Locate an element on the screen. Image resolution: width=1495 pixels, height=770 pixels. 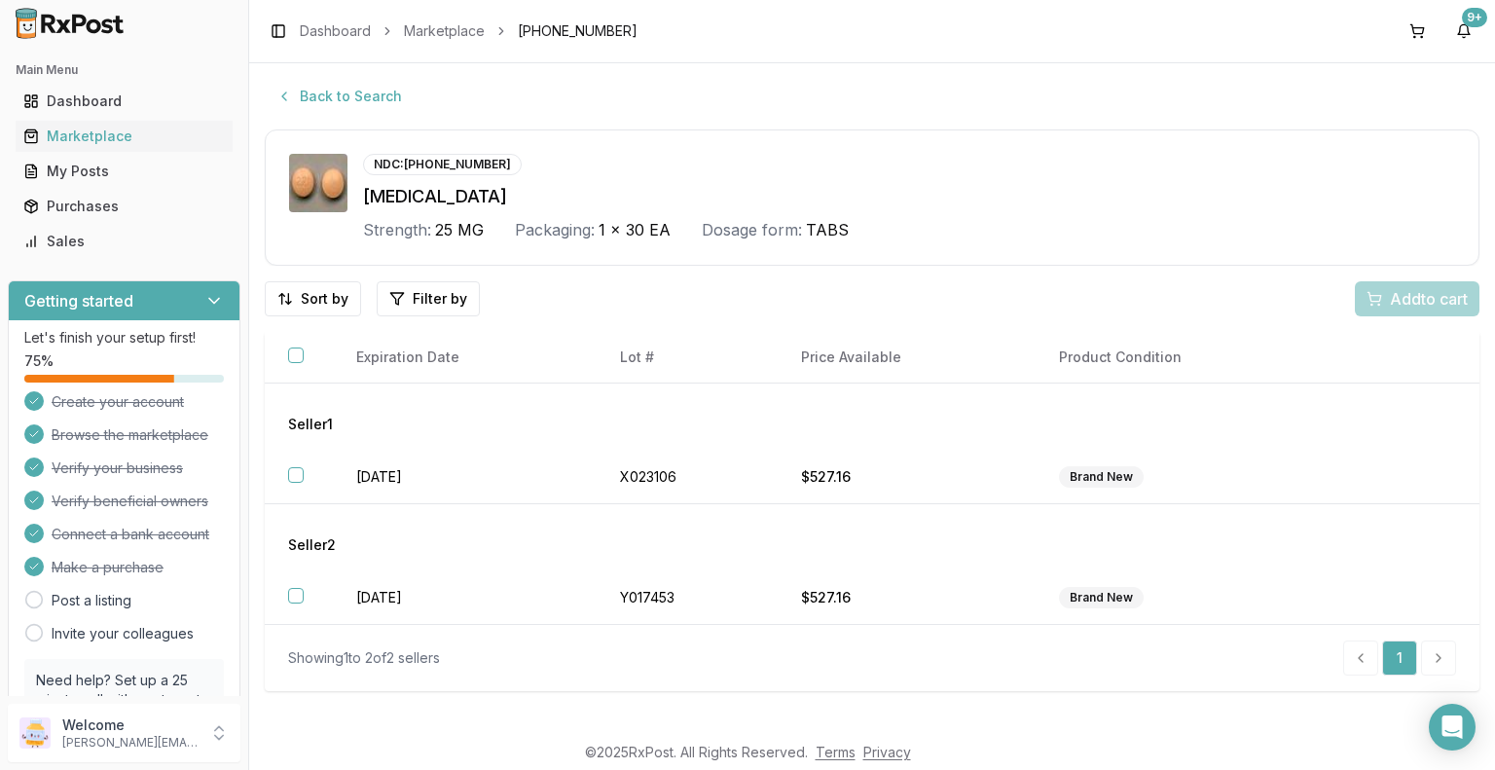
span: Browse the marketplace is located at coordinates (129, 435).